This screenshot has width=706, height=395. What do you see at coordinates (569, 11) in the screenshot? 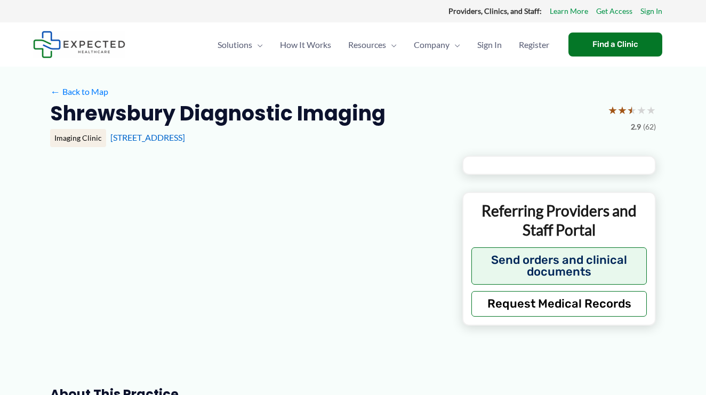
I see `a: Learn More` at bounding box center [569, 11].